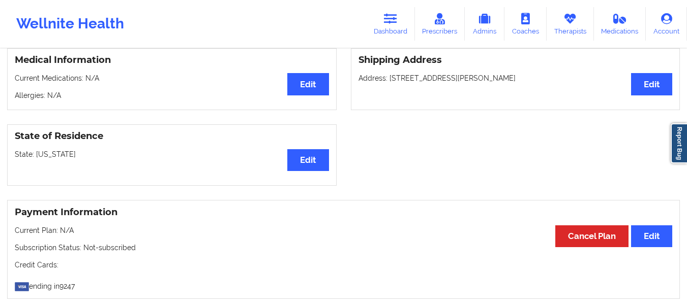  I want to click on p: Allergies: N/A, so click(172, 96).